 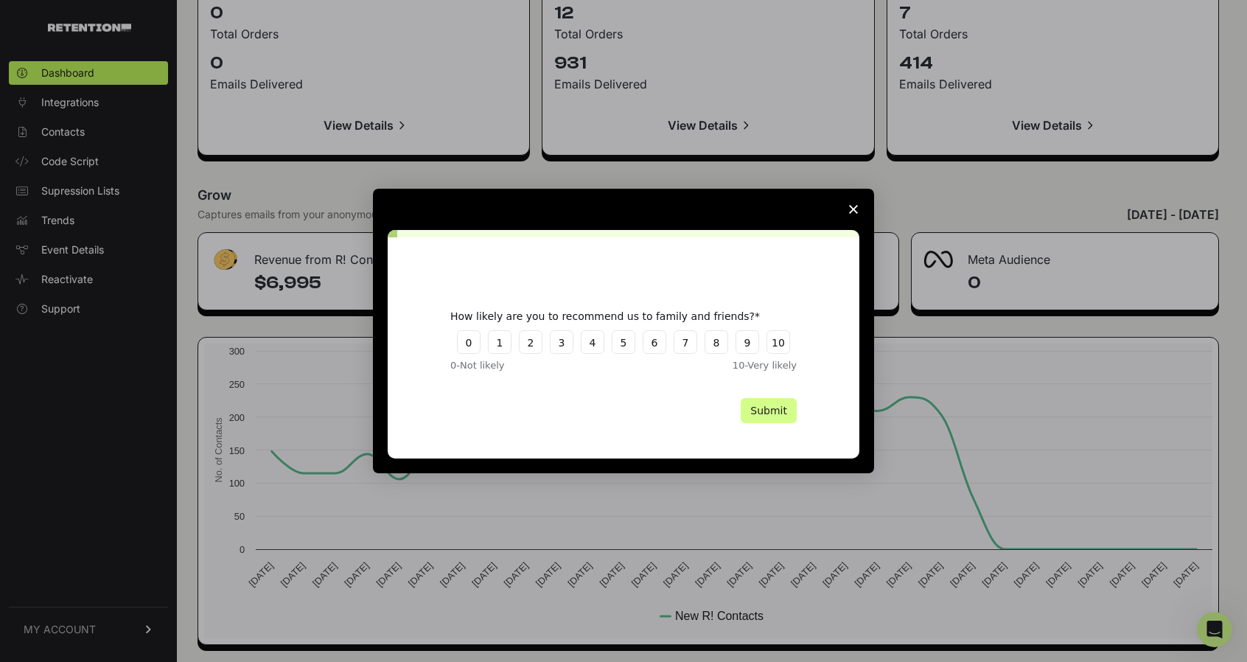 What do you see at coordinates (730, 366) in the screenshot?
I see `div: 10 - Very likely` at bounding box center [730, 366].